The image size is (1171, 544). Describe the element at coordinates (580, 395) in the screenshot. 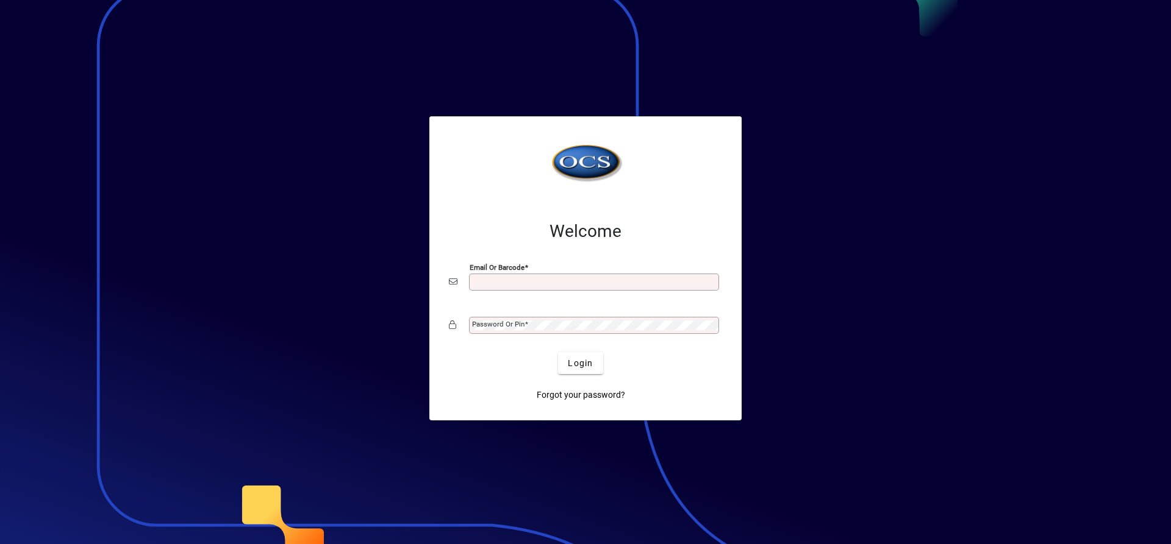

I see `span: Forgot your password?` at that location.